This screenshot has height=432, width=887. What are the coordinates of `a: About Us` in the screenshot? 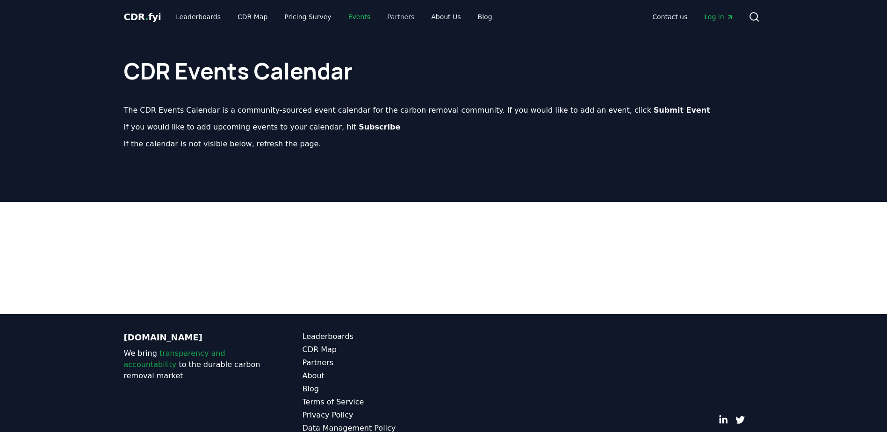 It's located at (446, 17).